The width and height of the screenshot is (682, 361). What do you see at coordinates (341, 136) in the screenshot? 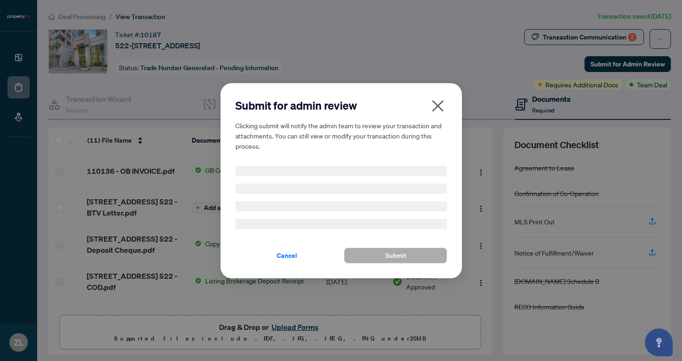
I see `h5: Clicking submit will notify the admin team to review your transaction and attachments. You can st...` at bounding box center [341, 136].